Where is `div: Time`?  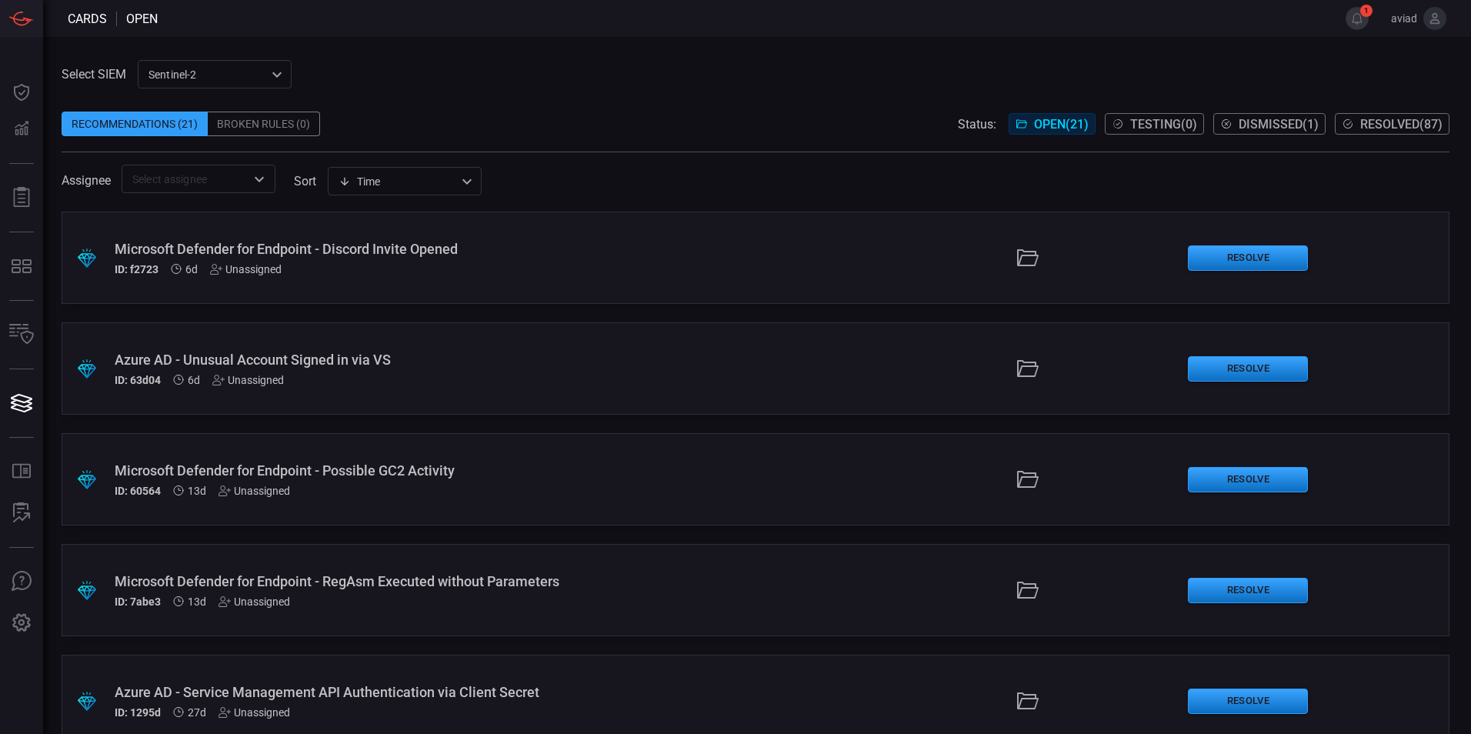
div: Time is located at coordinates (398, 182).